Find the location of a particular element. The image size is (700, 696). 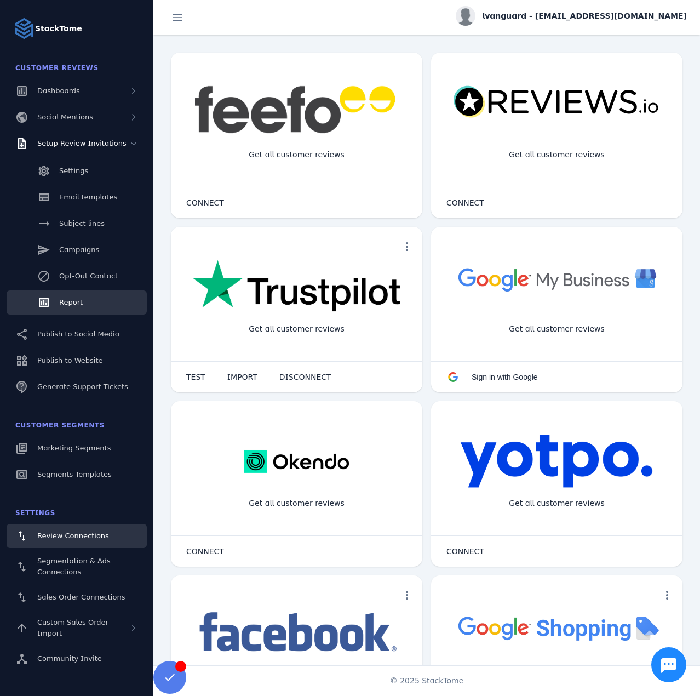

span: Dashboards is located at coordinates (59, 90).